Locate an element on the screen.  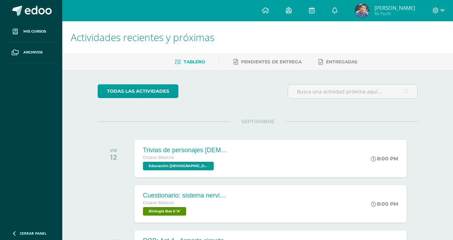
span: Educación Cristiana Bas II 'A' is located at coordinates (179, 166).